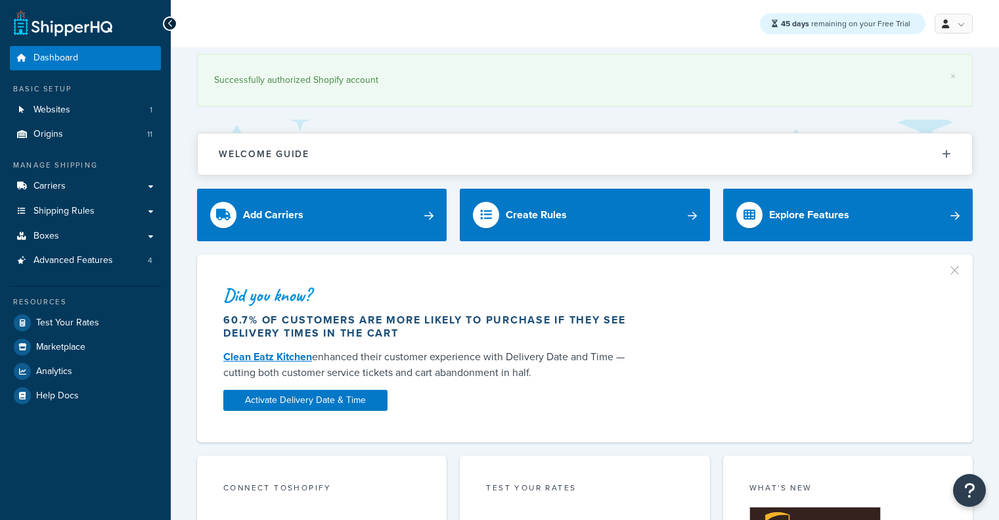 The image size is (999, 520). I want to click on a: Origins11, so click(85, 134).